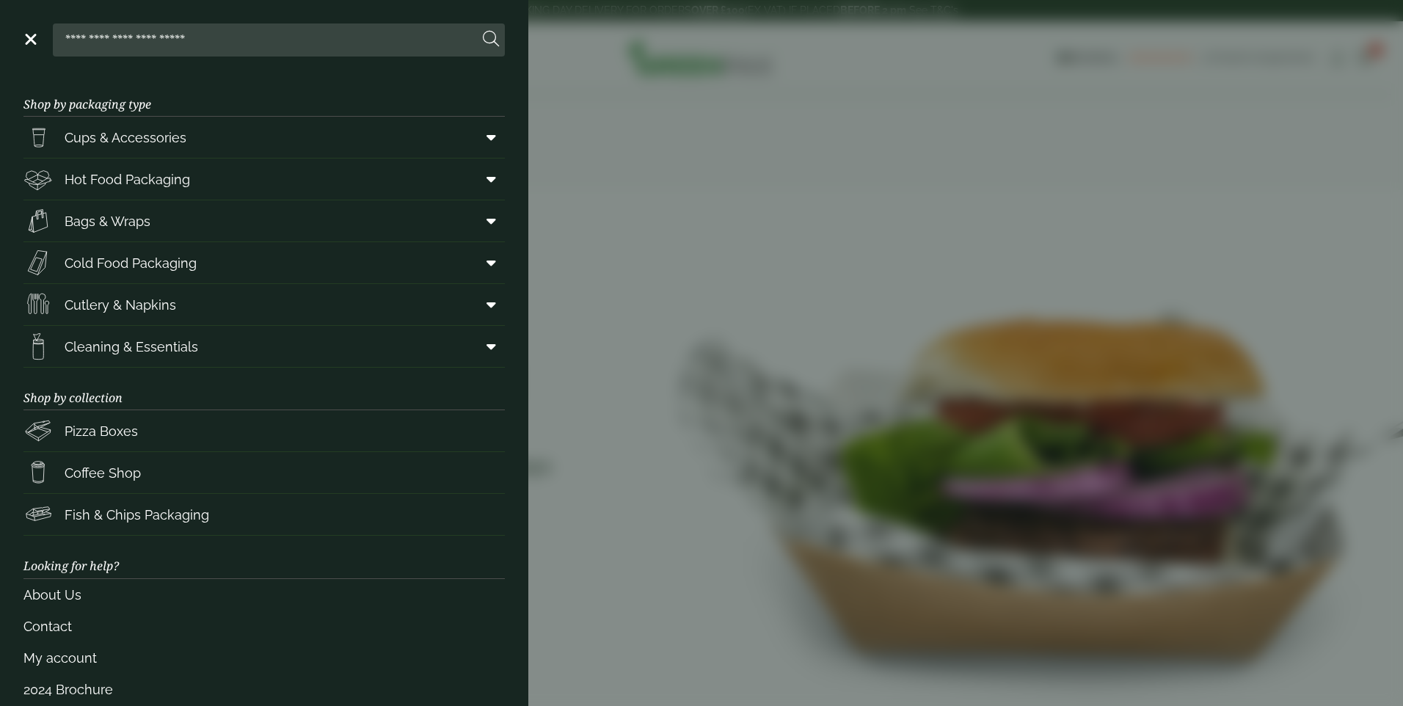 This screenshot has width=1403, height=706. Describe the element at coordinates (38, 263) in the screenshot. I see `img: Sandwich_box.svg` at that location.